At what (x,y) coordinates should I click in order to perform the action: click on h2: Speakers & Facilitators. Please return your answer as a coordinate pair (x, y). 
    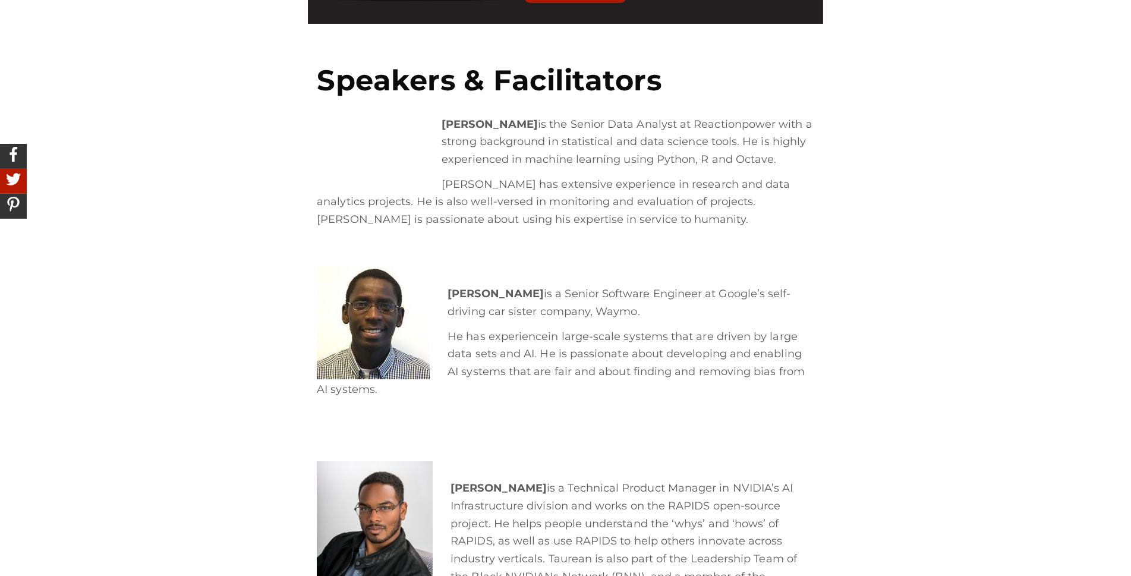
    Looking at the image, I should click on (565, 80).